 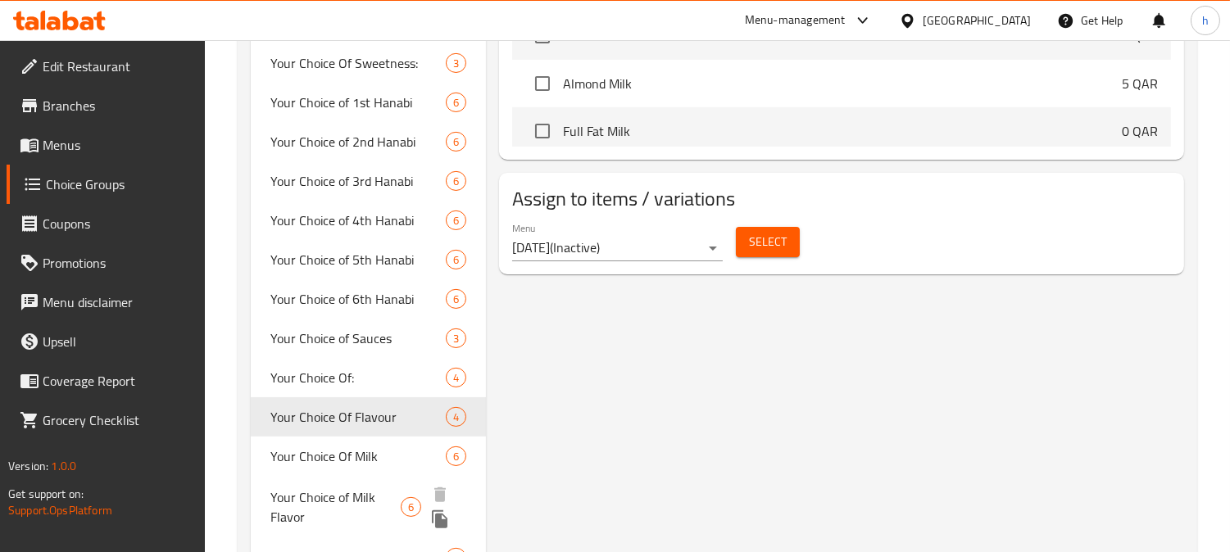 I want to click on span: Coverage Report, so click(x=117, y=381).